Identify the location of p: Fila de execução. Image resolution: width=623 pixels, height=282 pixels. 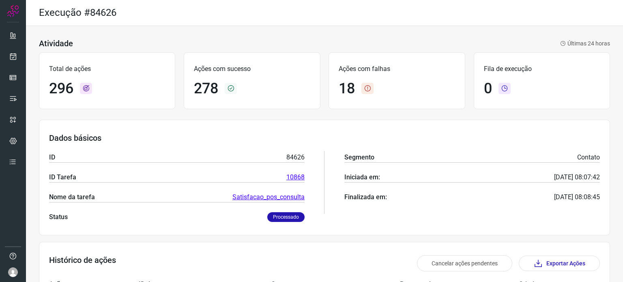
(542, 69).